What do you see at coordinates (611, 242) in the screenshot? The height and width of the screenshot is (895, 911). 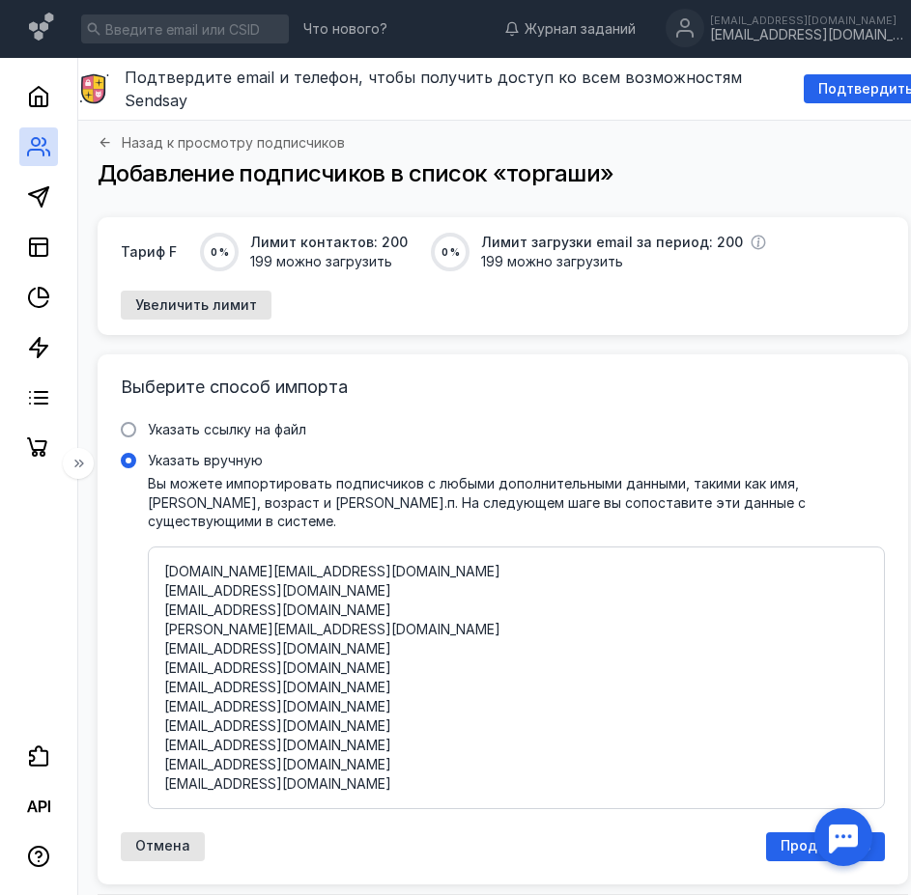 I see `span: Лимит загрузки email за период: 200` at bounding box center [611, 242].